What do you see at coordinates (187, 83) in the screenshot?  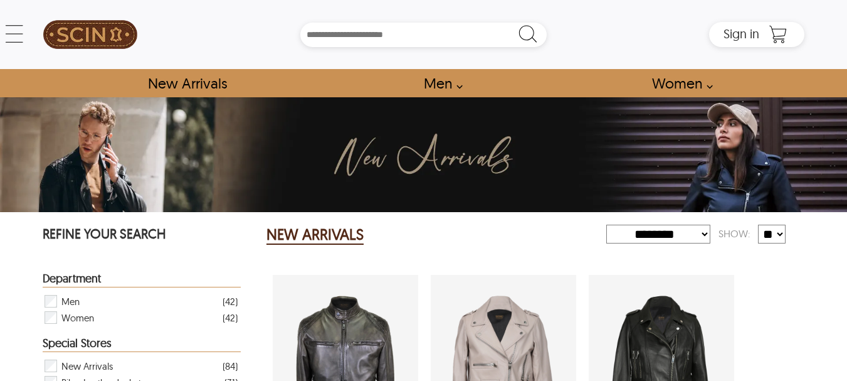 I see `a: Shop New Arrivals` at bounding box center [187, 83].